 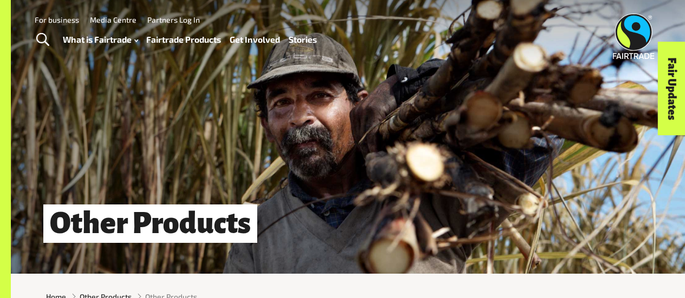 I want to click on a: Toggle Search, so click(x=42, y=40).